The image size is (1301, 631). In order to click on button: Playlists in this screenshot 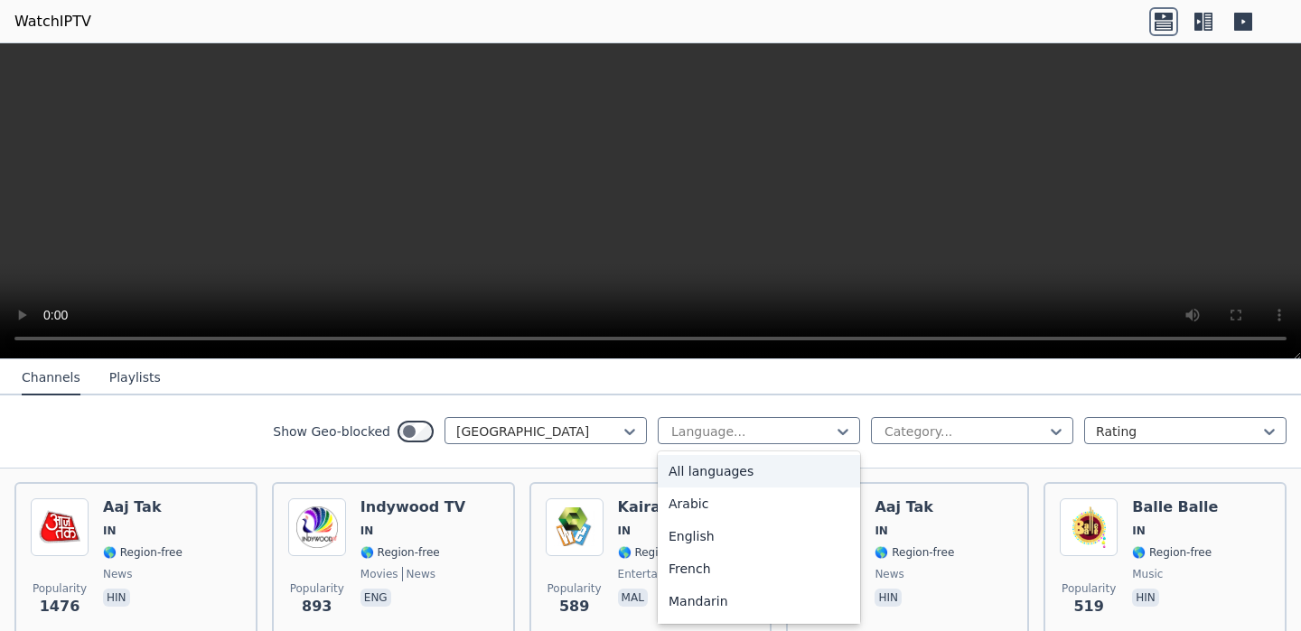, I will do `click(135, 378)`.